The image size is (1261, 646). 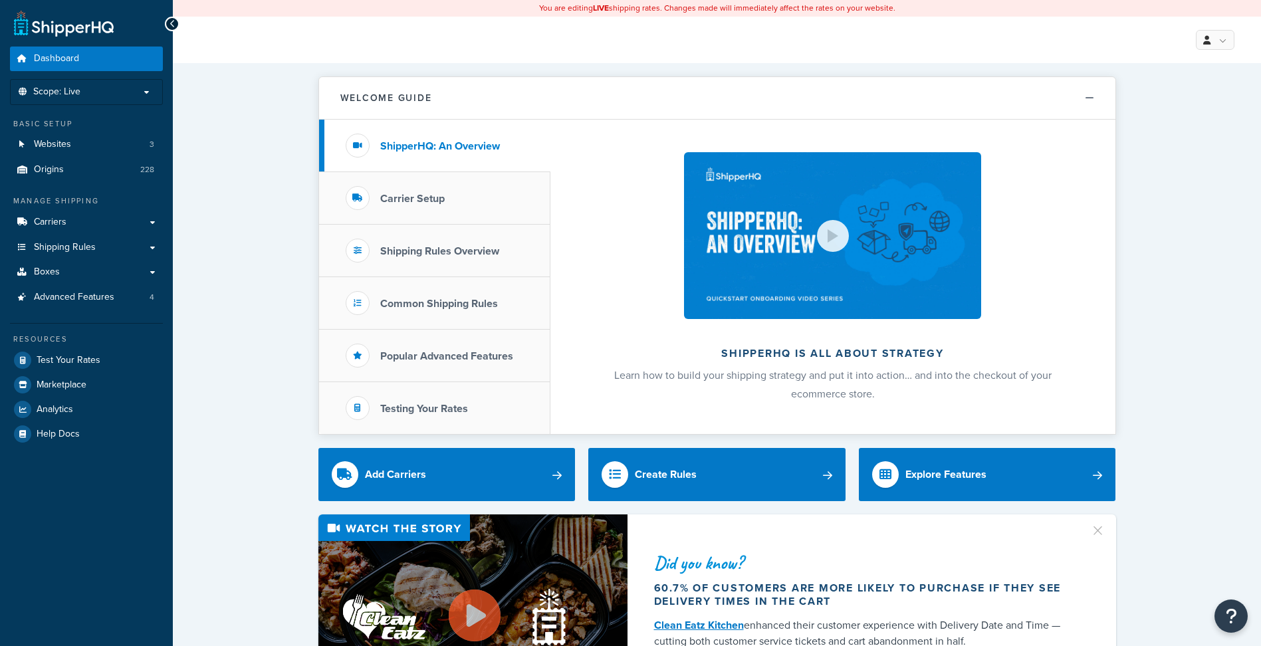 What do you see at coordinates (152, 297) in the screenshot?
I see `span: 4` at bounding box center [152, 297].